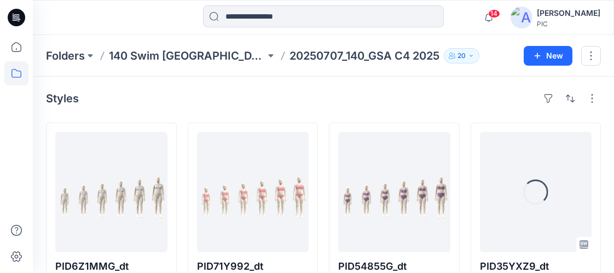 Image resolution: width=614 pixels, height=273 pixels. I want to click on p: 20250707_140_GSA C4 2025, so click(364, 56).